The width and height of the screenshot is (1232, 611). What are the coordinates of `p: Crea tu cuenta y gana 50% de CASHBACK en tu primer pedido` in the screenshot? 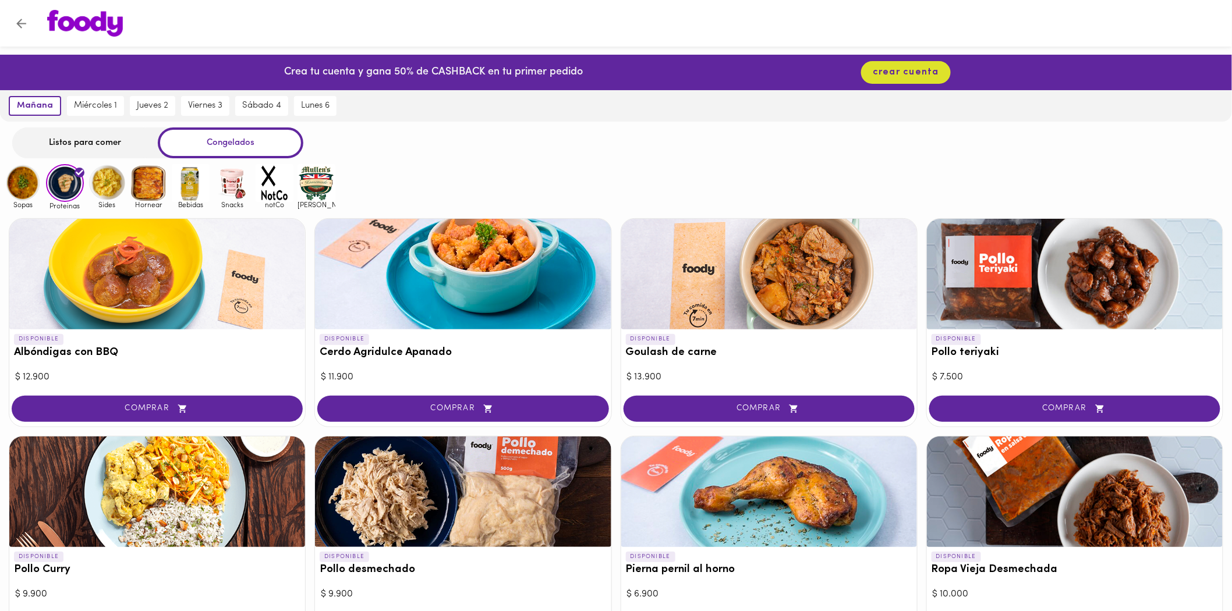 It's located at (433, 73).